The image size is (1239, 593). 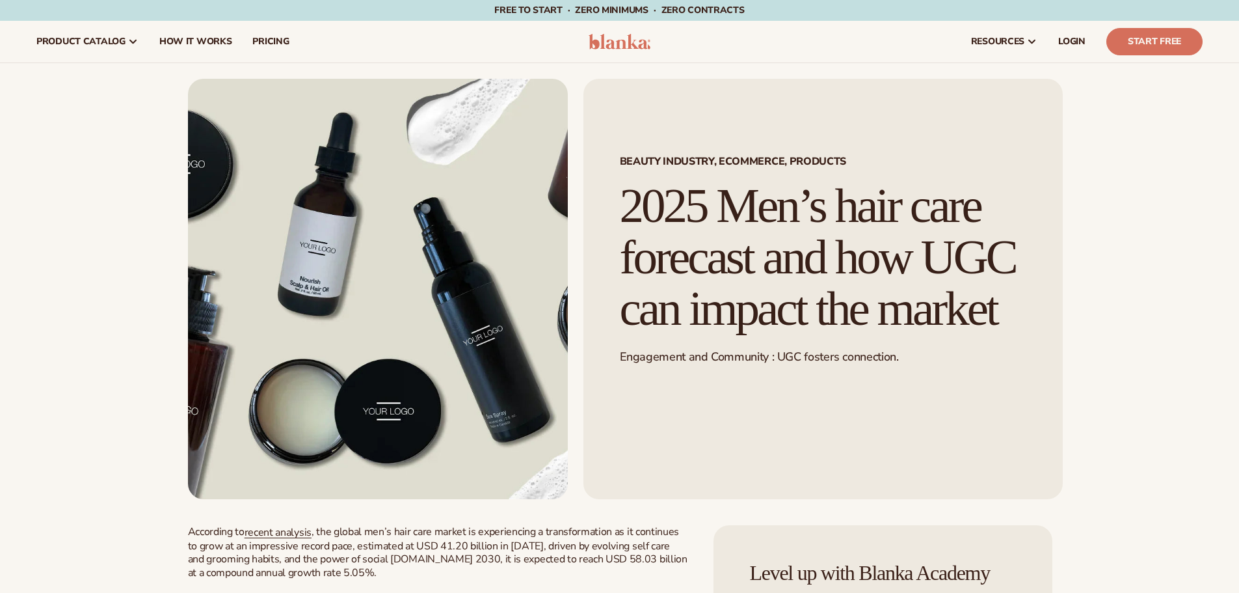 What do you see at coordinates (823, 357) in the screenshot?
I see `p: Engagement and Community : UGC fosters connection.` at bounding box center [823, 357].